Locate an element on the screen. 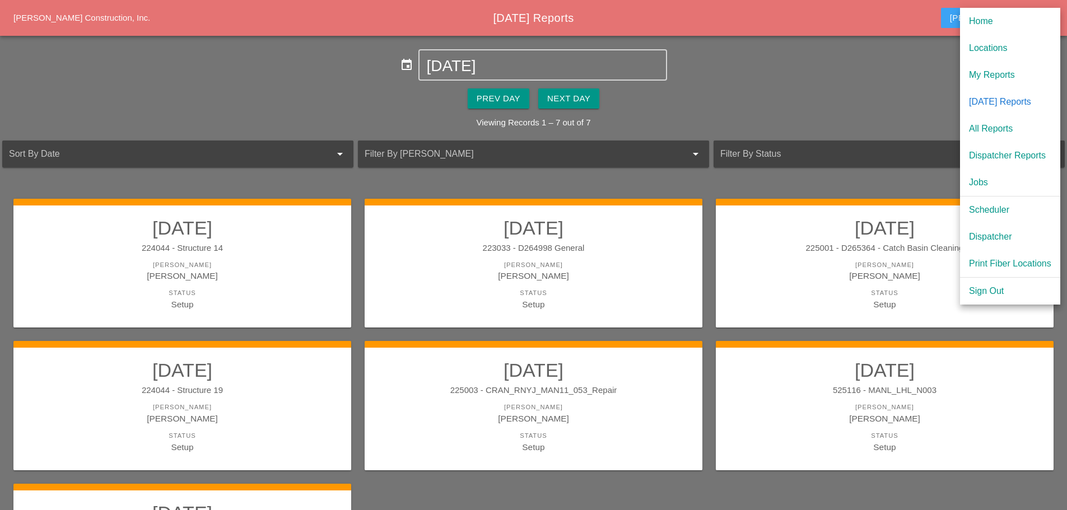 Image resolution: width=1067 pixels, height=510 pixels. div: Dispatcher Reports is located at coordinates (1010, 156).